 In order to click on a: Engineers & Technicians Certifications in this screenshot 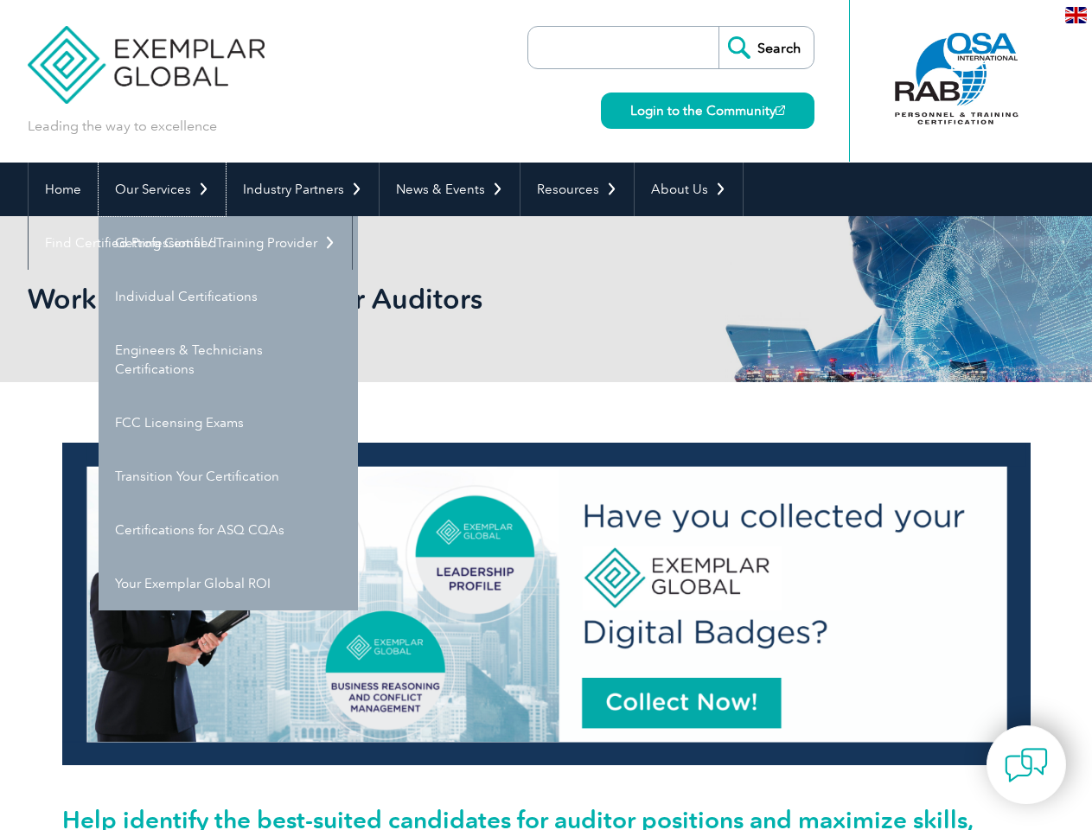, I will do `click(228, 360)`.